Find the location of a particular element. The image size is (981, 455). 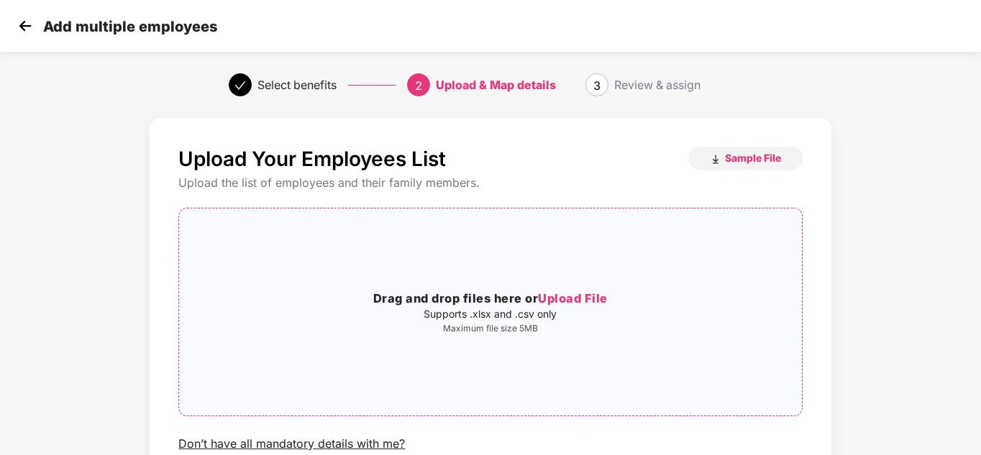

div: Upload the list of employees and their family members. is located at coordinates (490, 183).